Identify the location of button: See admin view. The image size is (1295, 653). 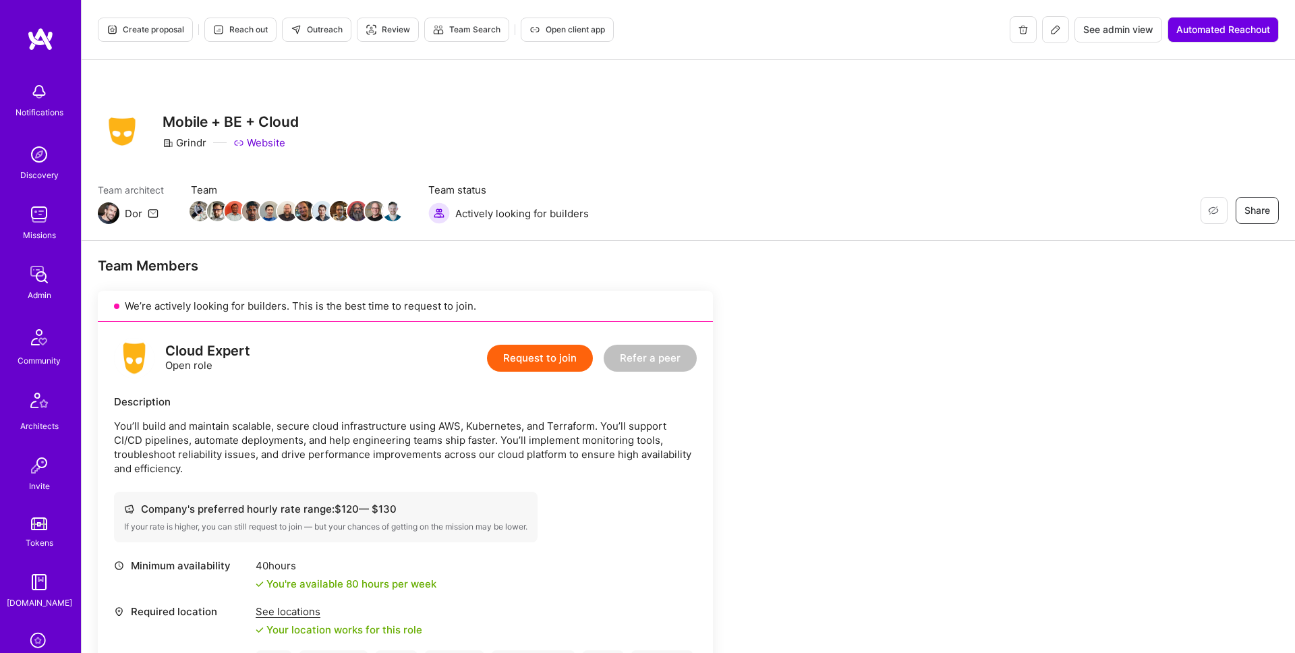
(1118, 30).